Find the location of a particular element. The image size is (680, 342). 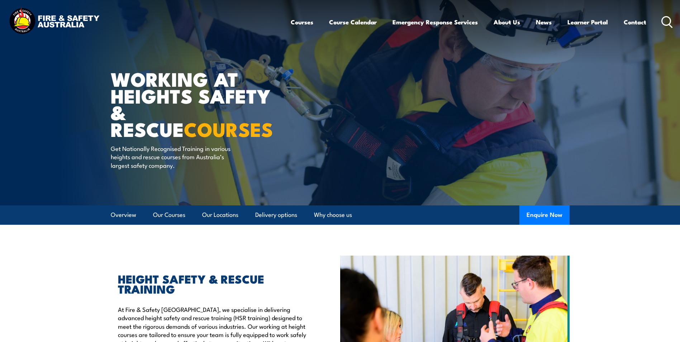

a: Why choose us is located at coordinates (333, 215).